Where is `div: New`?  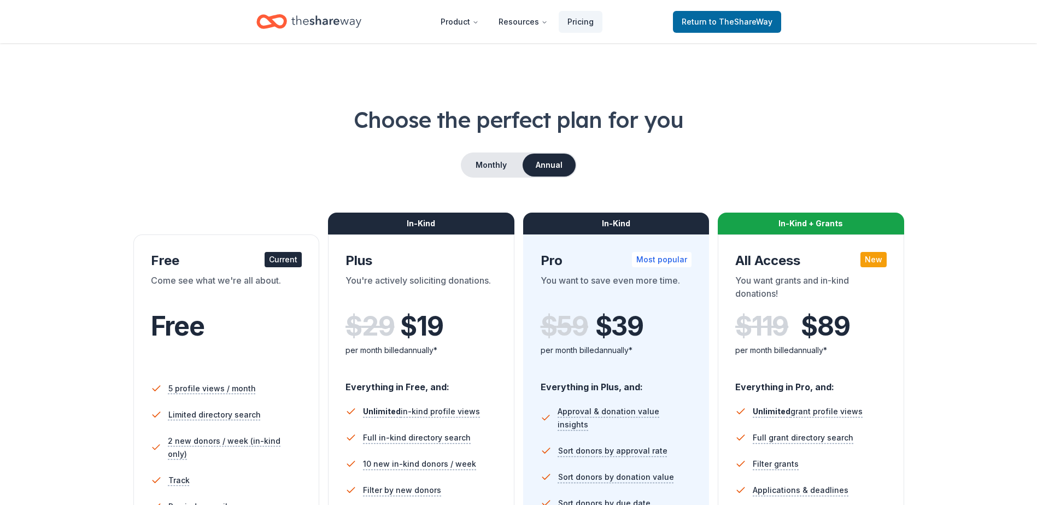
div: New is located at coordinates (874, 260).